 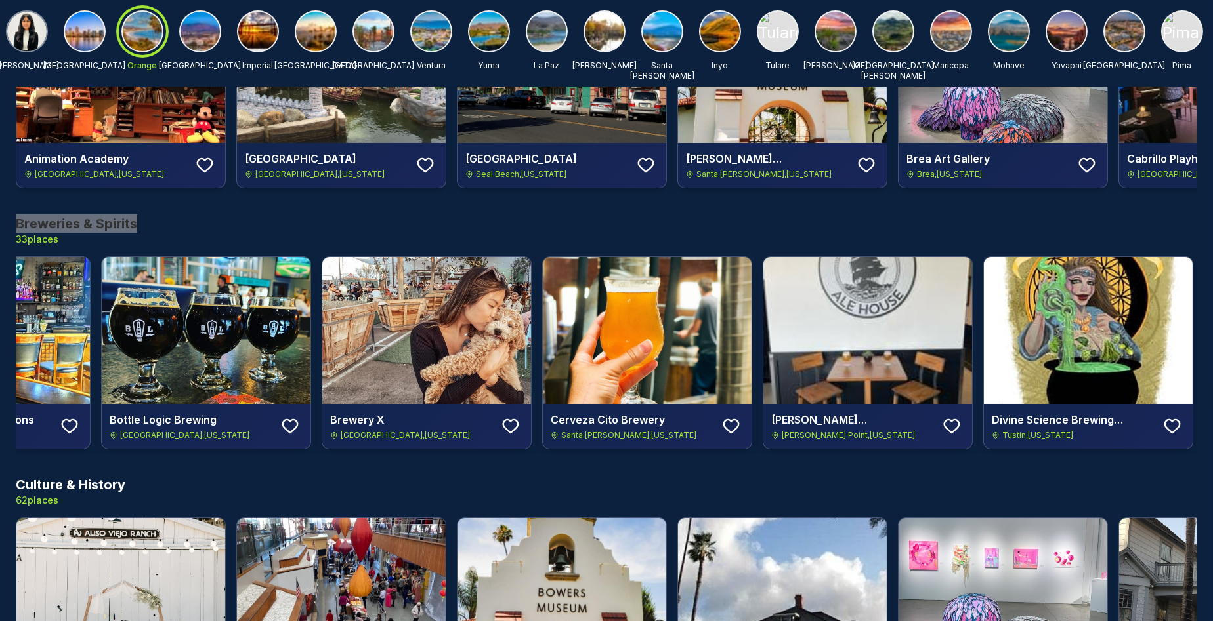 I want to click on p: Imperial, so click(x=258, y=66).